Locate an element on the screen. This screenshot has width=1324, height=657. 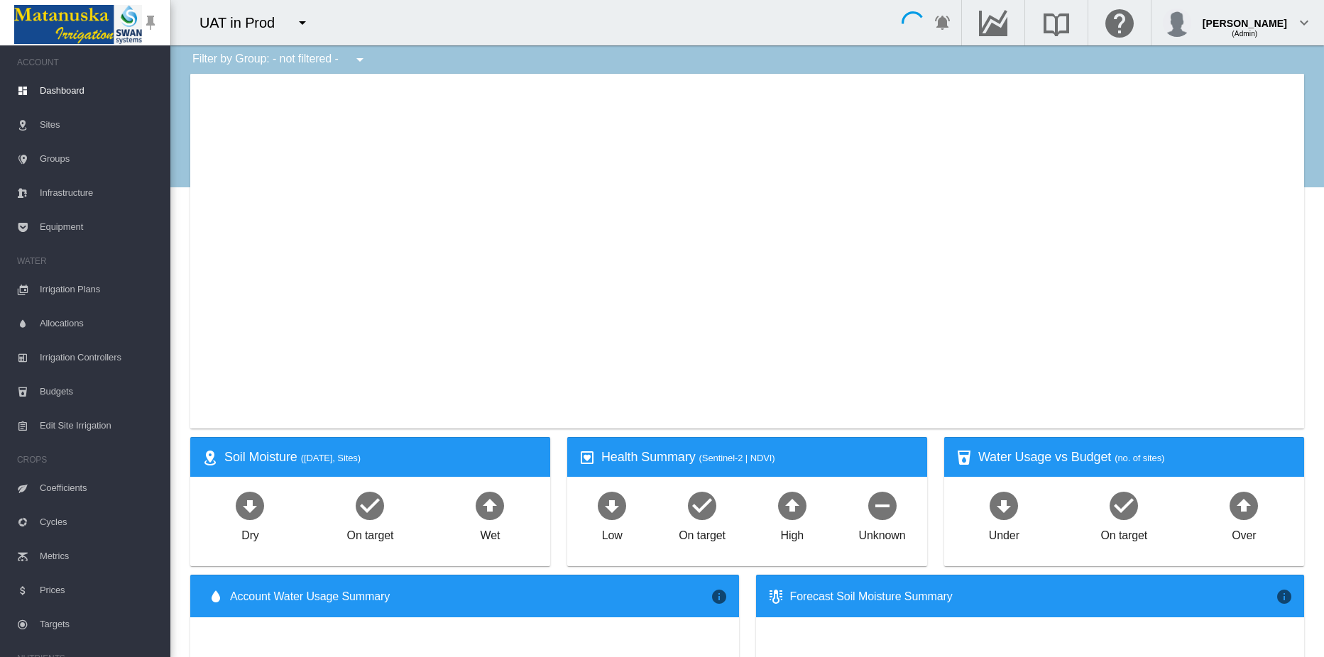
span: Account Water Usage Summary is located at coordinates (470, 597).